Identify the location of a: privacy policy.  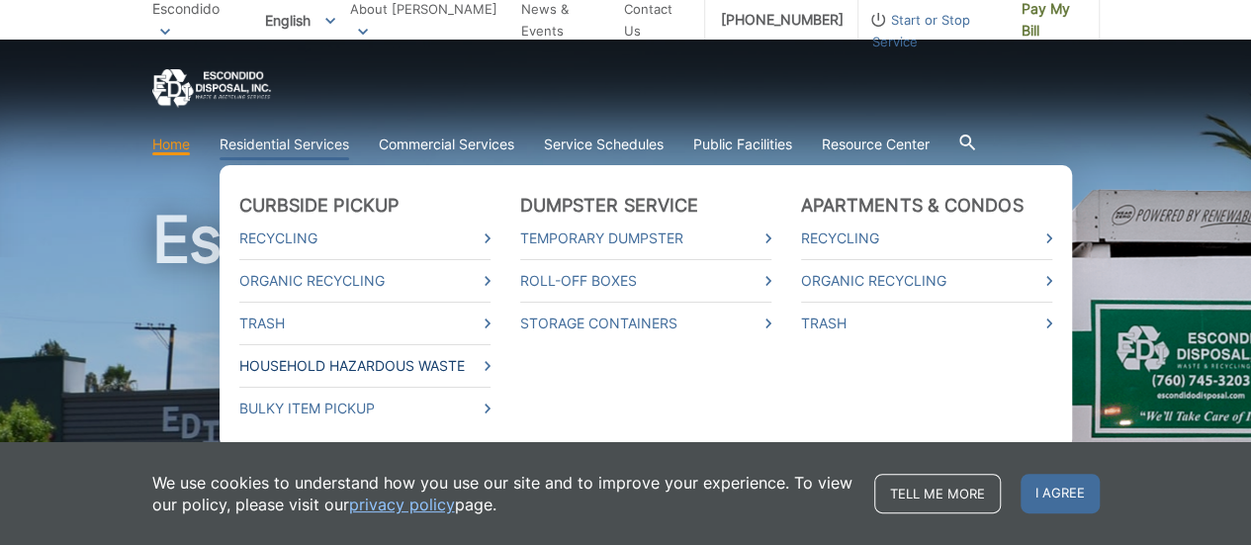
(401, 504).